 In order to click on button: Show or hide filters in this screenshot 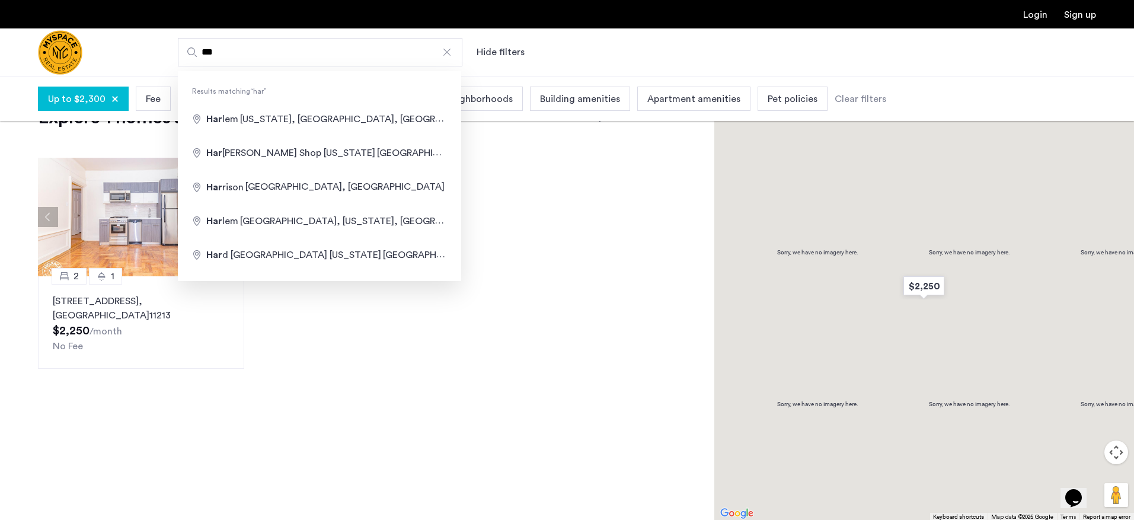, I will do `click(500, 52)`.